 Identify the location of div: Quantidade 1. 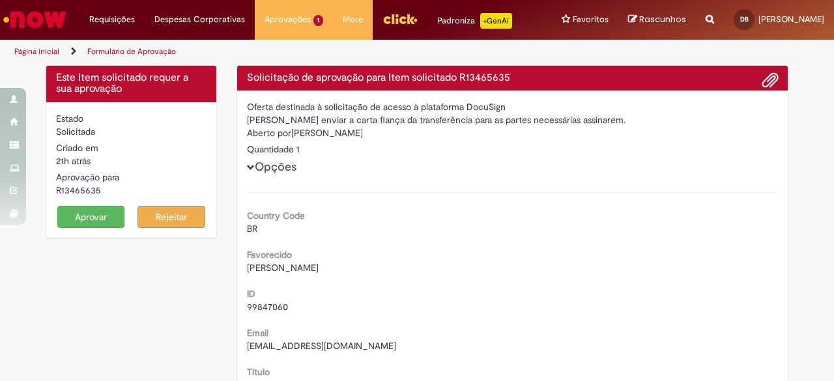
(513, 149).